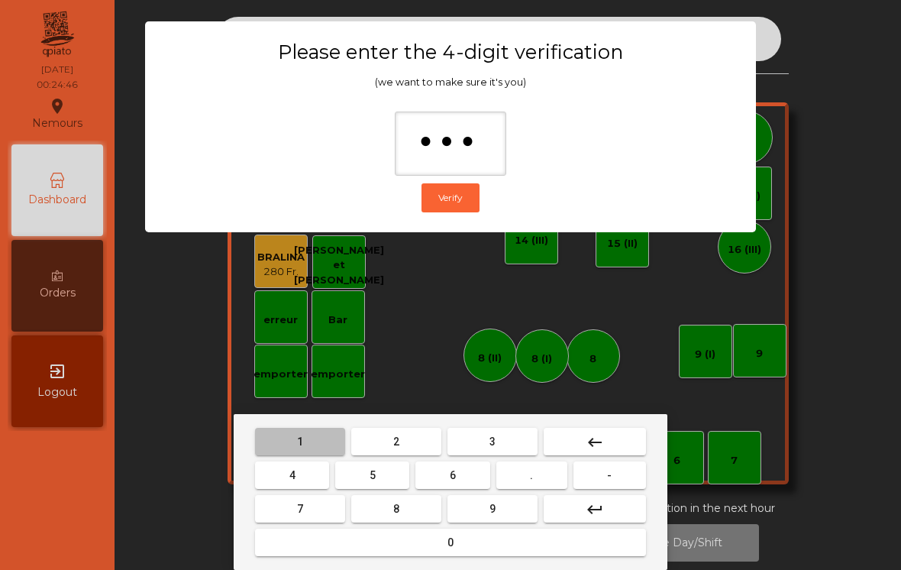 This screenshot has width=901, height=570. I want to click on span: 4, so click(293, 475).